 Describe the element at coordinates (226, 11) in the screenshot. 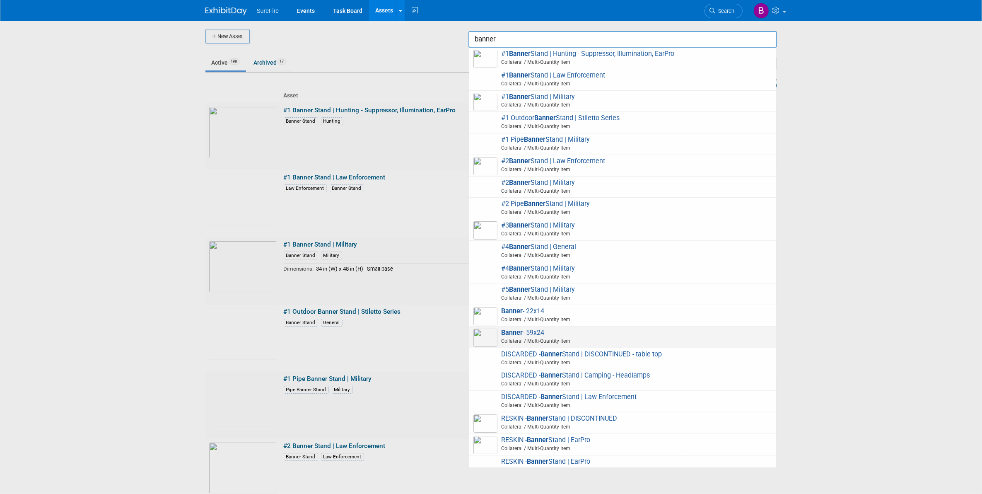

I see `img: ExhibitDay` at that location.